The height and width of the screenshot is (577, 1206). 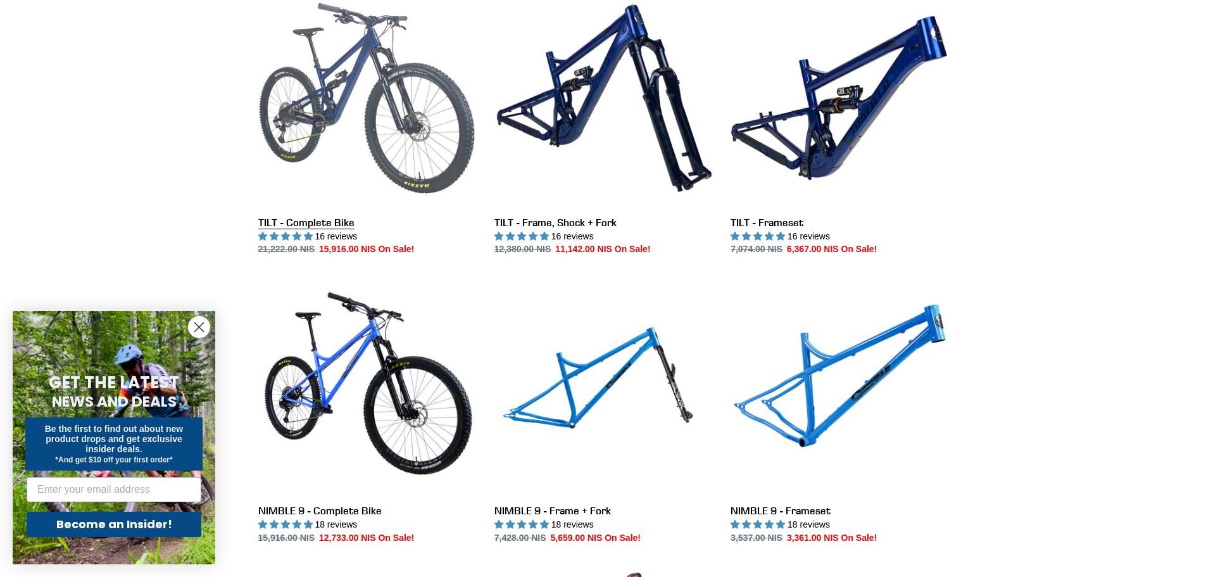 What do you see at coordinates (114, 439) in the screenshot?
I see `span: Be the first to find out about new product drops and get exclusive insider deals.` at bounding box center [114, 439].